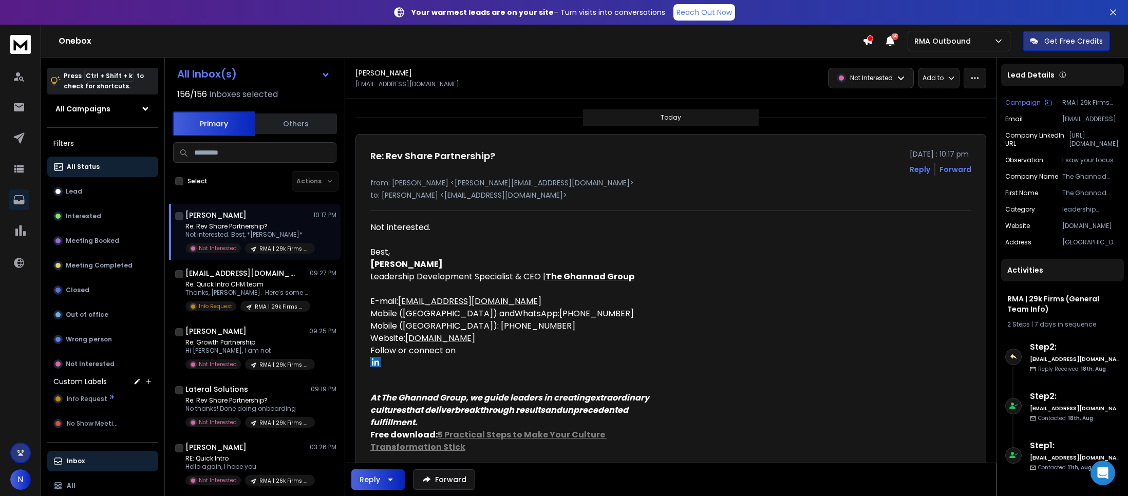 The height and width of the screenshot is (496, 1128). Describe the element at coordinates (103, 216) in the screenshot. I see `button: Interested` at that location.